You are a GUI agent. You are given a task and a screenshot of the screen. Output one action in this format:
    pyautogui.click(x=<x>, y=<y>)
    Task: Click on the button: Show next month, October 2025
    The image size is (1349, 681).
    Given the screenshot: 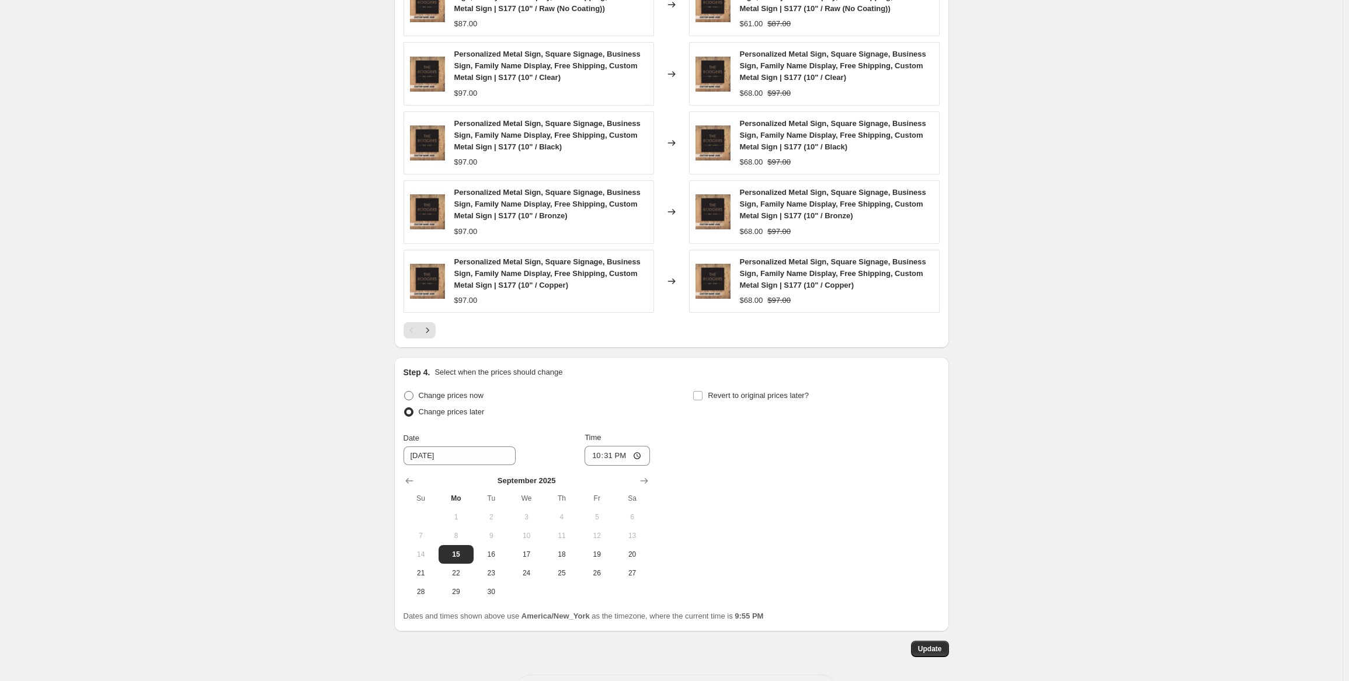 What is the action you would take?
    pyautogui.click(x=644, y=481)
    